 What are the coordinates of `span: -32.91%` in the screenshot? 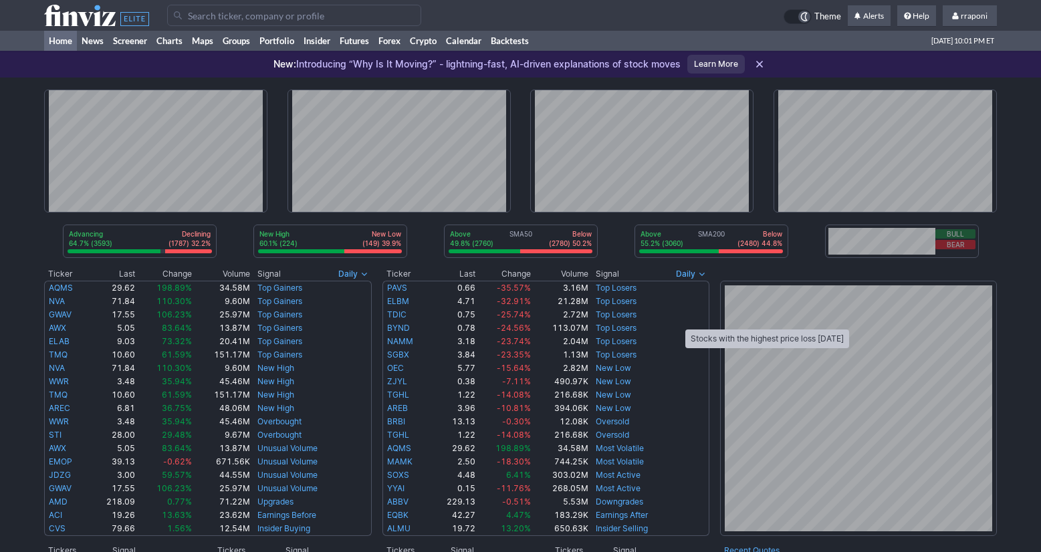 It's located at (514, 301).